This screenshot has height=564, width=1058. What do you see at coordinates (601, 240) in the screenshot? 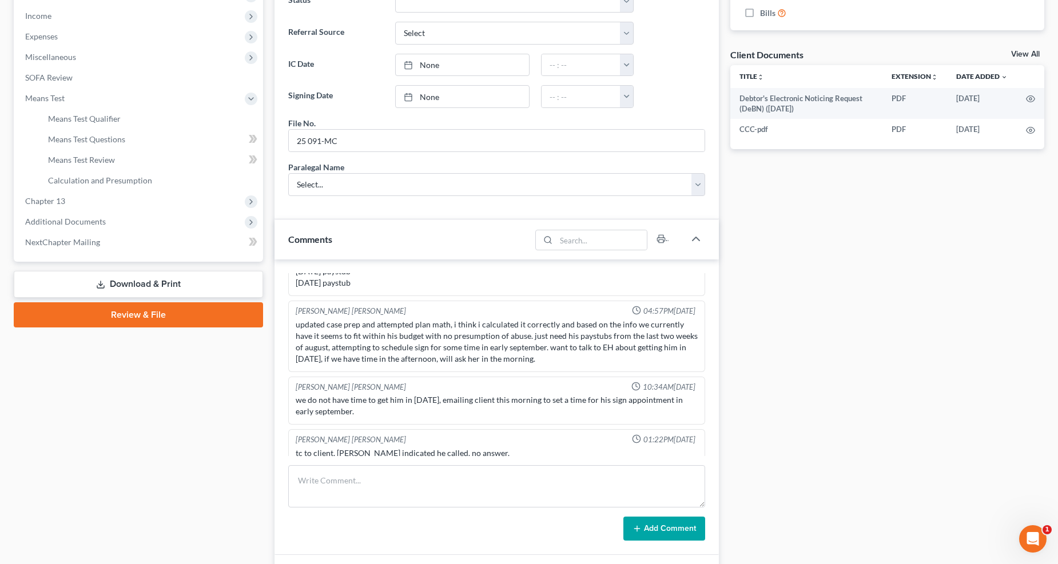
I see `input: Search...` at bounding box center [601, 240].